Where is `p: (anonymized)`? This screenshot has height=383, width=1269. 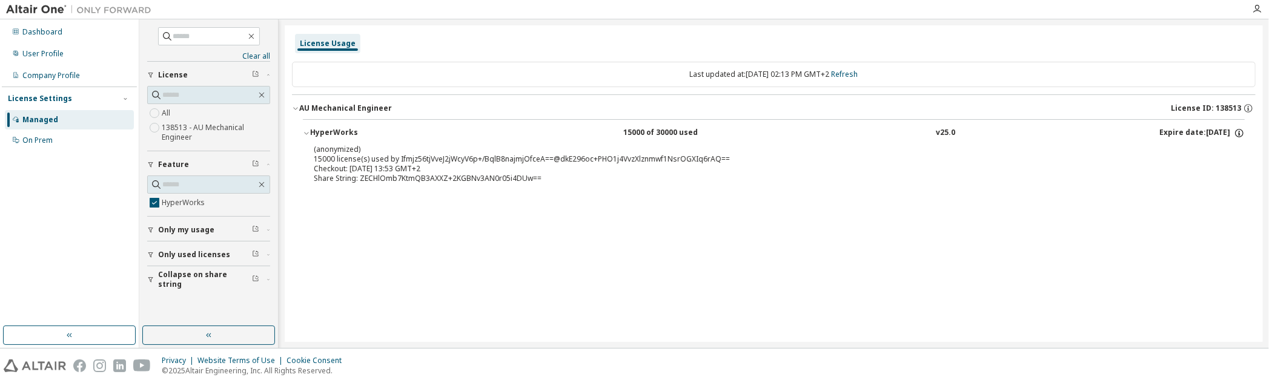 p: (anonymized) is located at coordinates (759, 149).